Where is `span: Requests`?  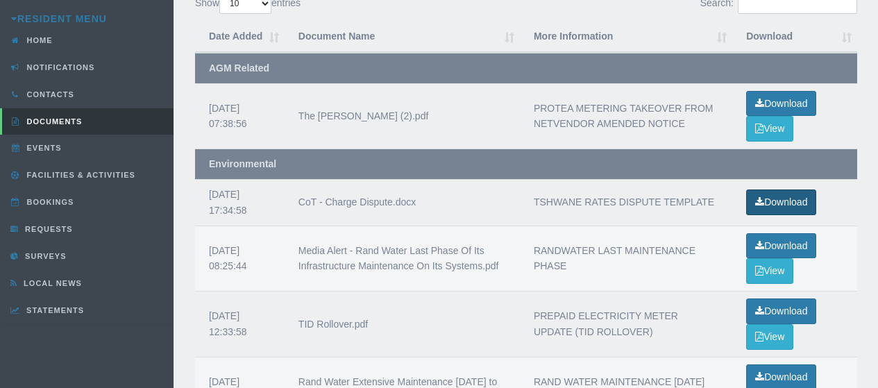 span: Requests is located at coordinates (47, 229).